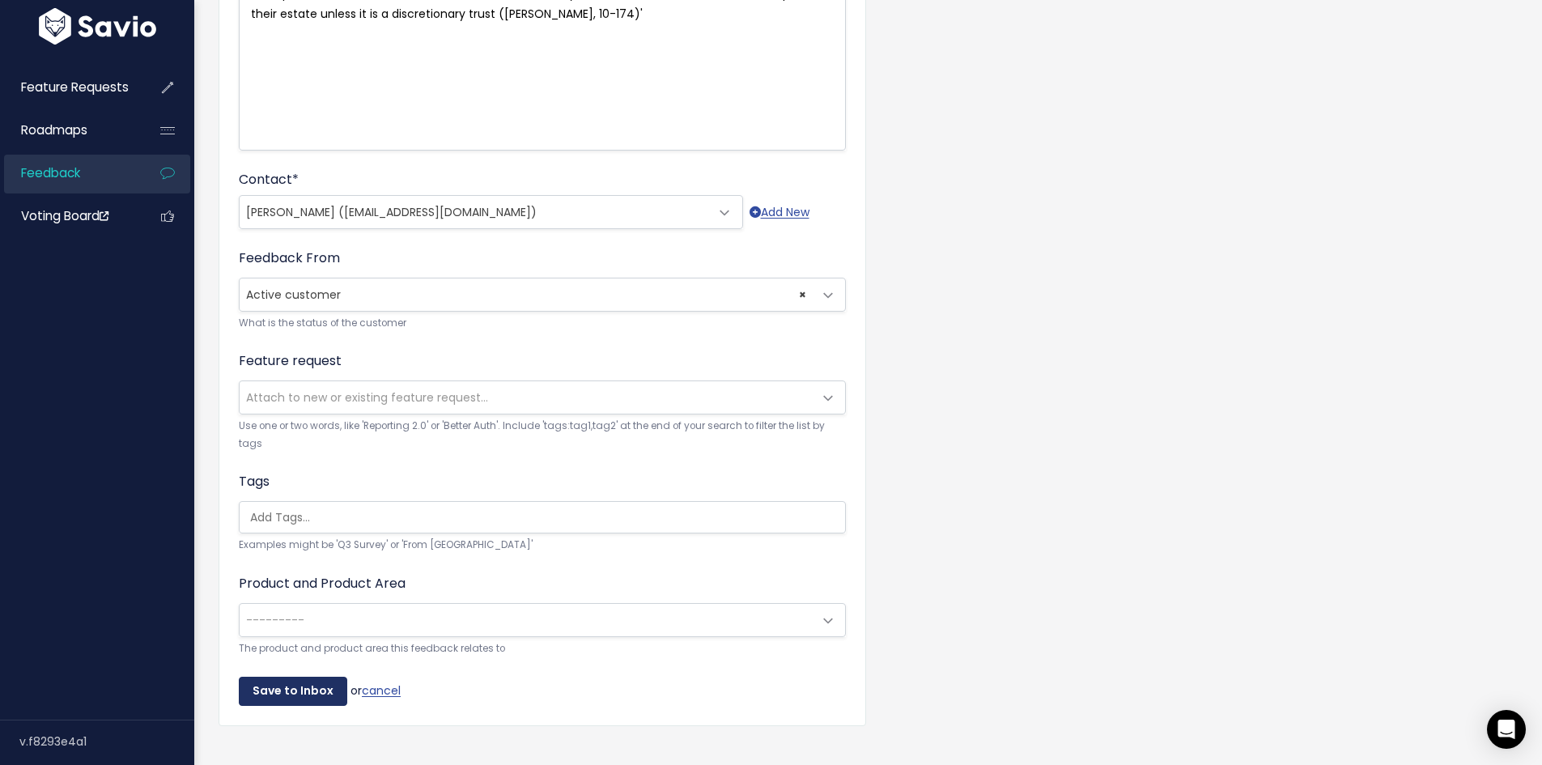 The height and width of the screenshot is (765, 1542). Describe the element at coordinates (69, 216) in the screenshot. I see `a: Voting Board` at that location.